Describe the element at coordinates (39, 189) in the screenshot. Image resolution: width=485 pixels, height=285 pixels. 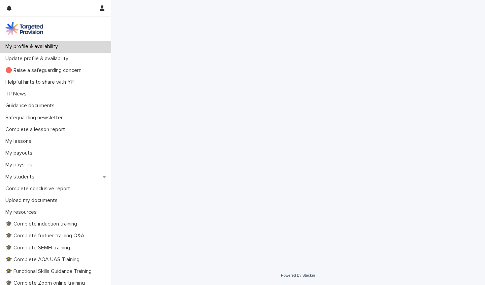
I see `p: Complete conclusive report` at that location.